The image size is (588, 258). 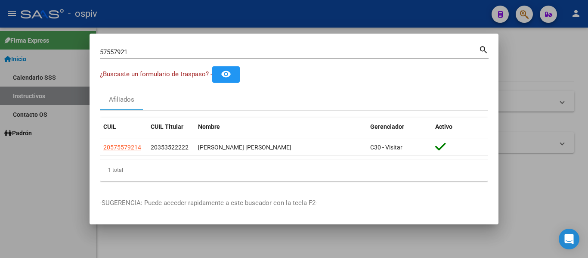 What do you see at coordinates (122, 147) in the screenshot?
I see `span: 20575579214` at bounding box center [122, 147].